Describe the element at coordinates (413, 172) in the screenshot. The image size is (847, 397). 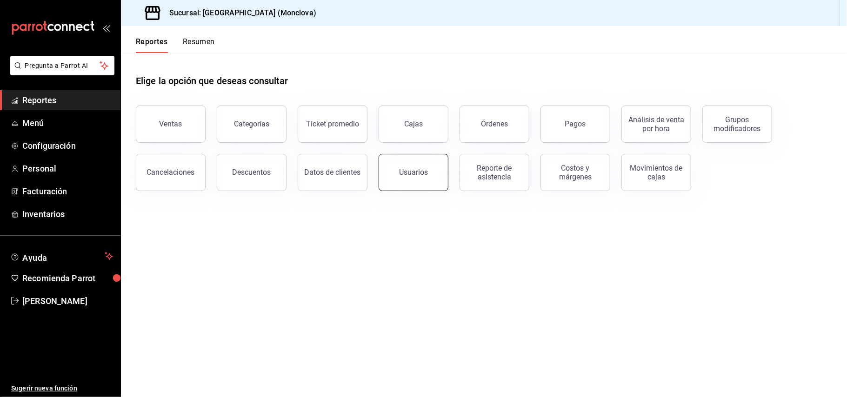
I see `div: Usuarios` at that location.